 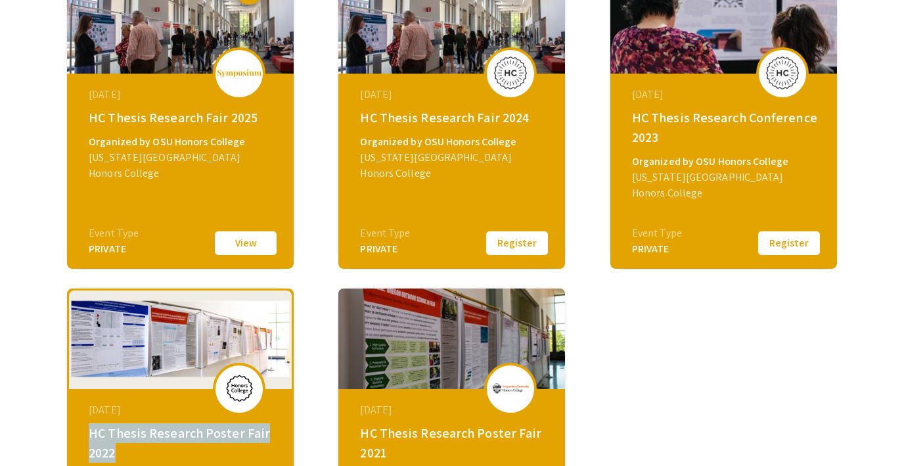 What do you see at coordinates (511, 73) in the screenshot?
I see `img: hc-thesis-research-fair-2024_eventLogo_c6927e_.jpg` at bounding box center [511, 73].